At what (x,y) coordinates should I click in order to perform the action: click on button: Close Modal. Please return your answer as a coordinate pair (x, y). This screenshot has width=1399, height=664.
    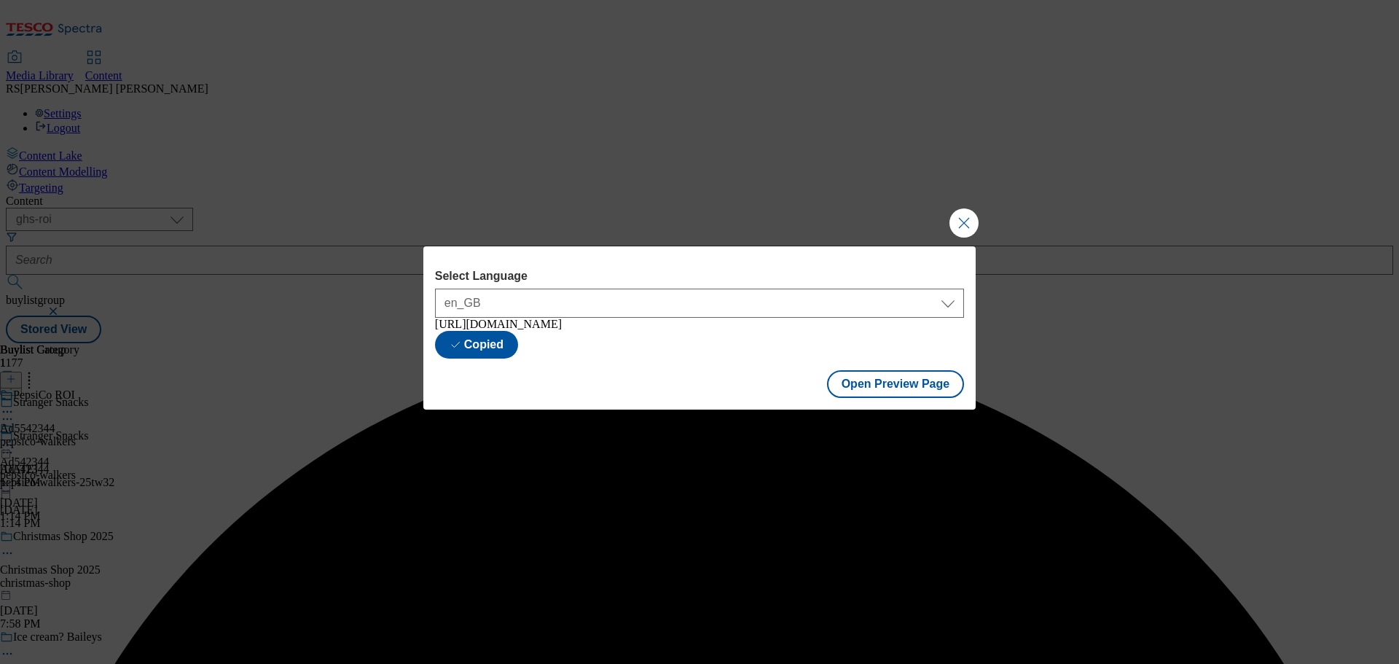
    Looking at the image, I should click on (964, 223).